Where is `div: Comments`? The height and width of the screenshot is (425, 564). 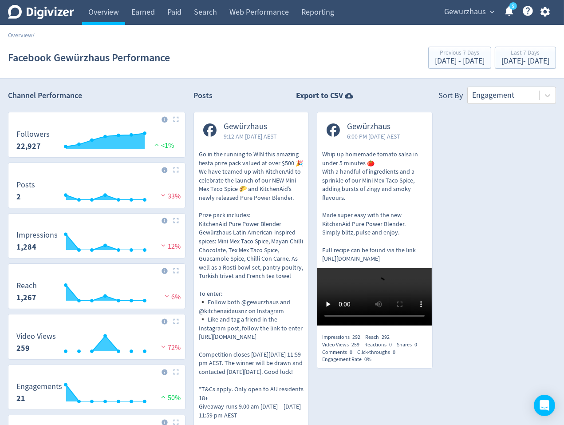 div: Comments is located at coordinates (340, 352).